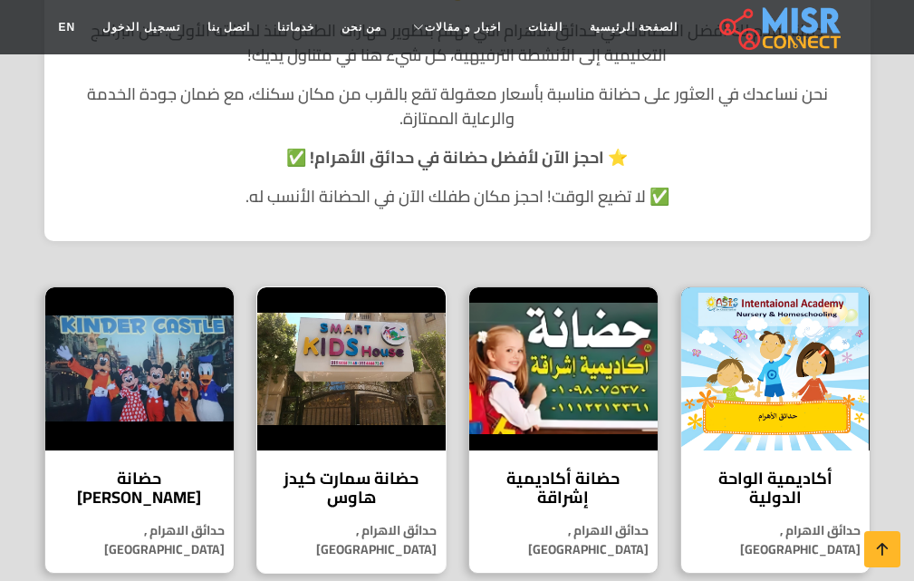  I want to click on p: ✅ لا تضيع الوقت! احجز مكان طفلك الآن في الحضانة الأنسب له., so click(458, 196).